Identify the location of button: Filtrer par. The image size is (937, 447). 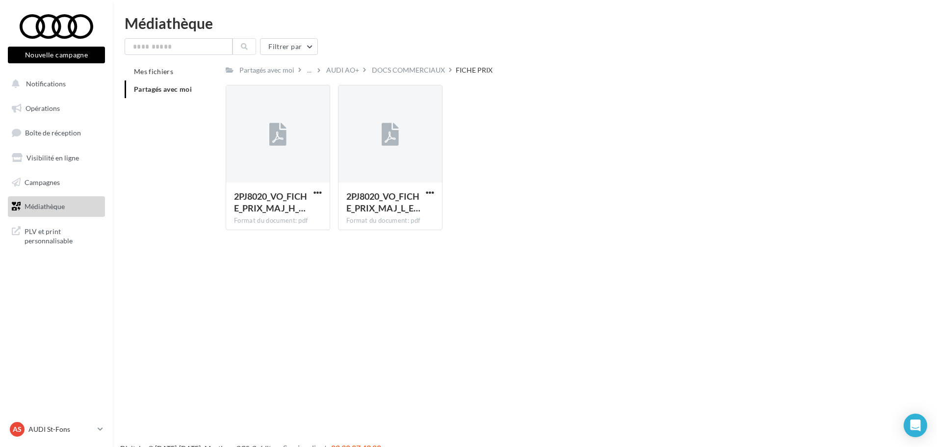
(289, 47).